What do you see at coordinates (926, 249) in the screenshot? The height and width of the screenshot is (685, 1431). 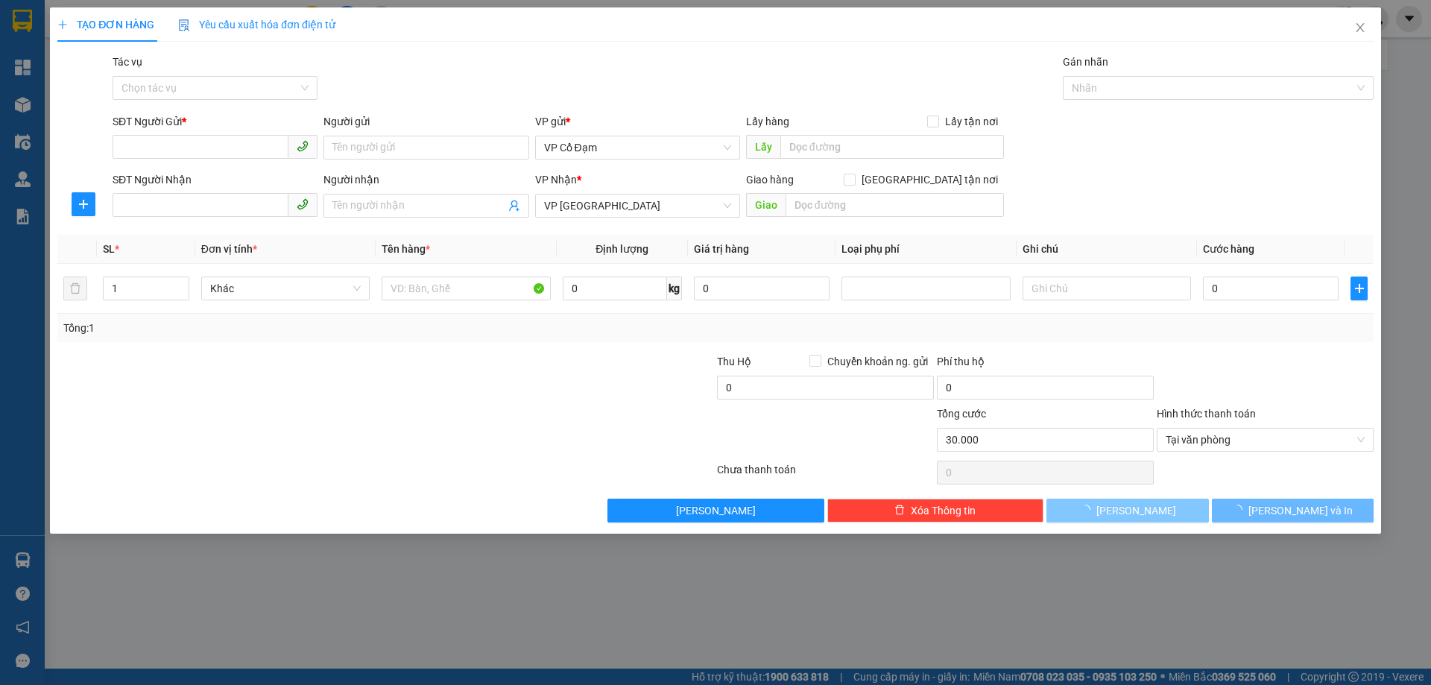 I see `th: Loại phụ phí` at bounding box center [926, 249].